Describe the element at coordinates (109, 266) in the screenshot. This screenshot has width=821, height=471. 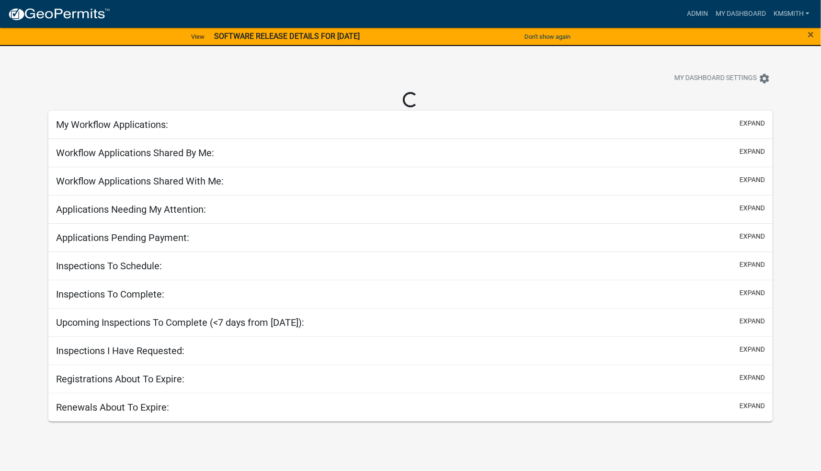
I see `h5: Inspections To Schedule:` at that location.